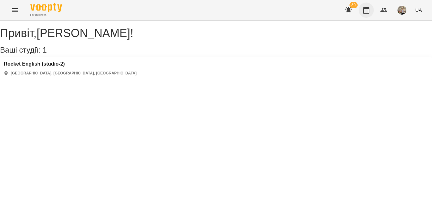 This screenshot has height=198, width=432. I want to click on img: 3b46f58bed39ef2acf68cc3a2c968150.jpeg, so click(402, 10).